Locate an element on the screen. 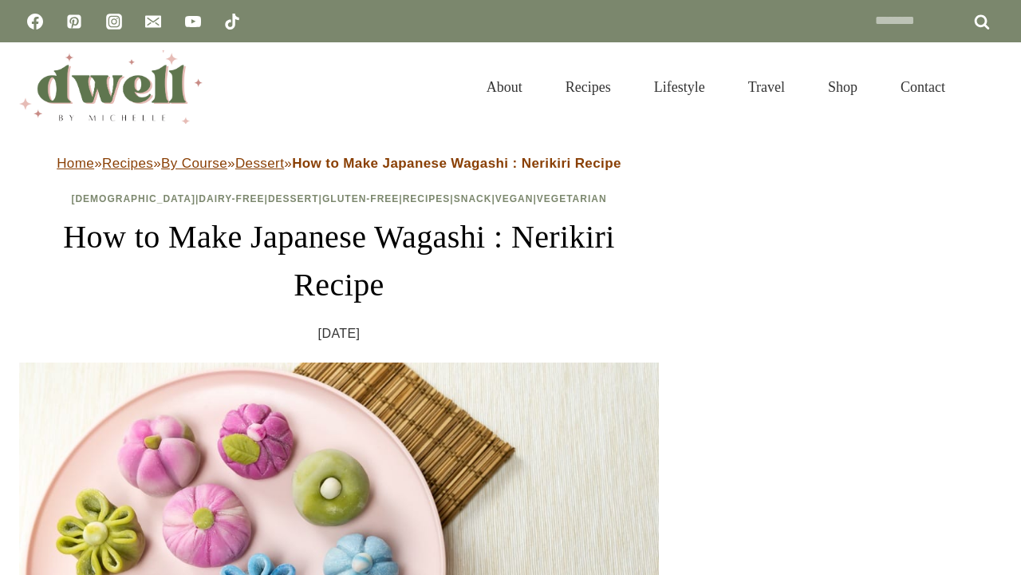 Image resolution: width=1021 pixels, height=575 pixels. a: Gluten-Free is located at coordinates (361, 199).